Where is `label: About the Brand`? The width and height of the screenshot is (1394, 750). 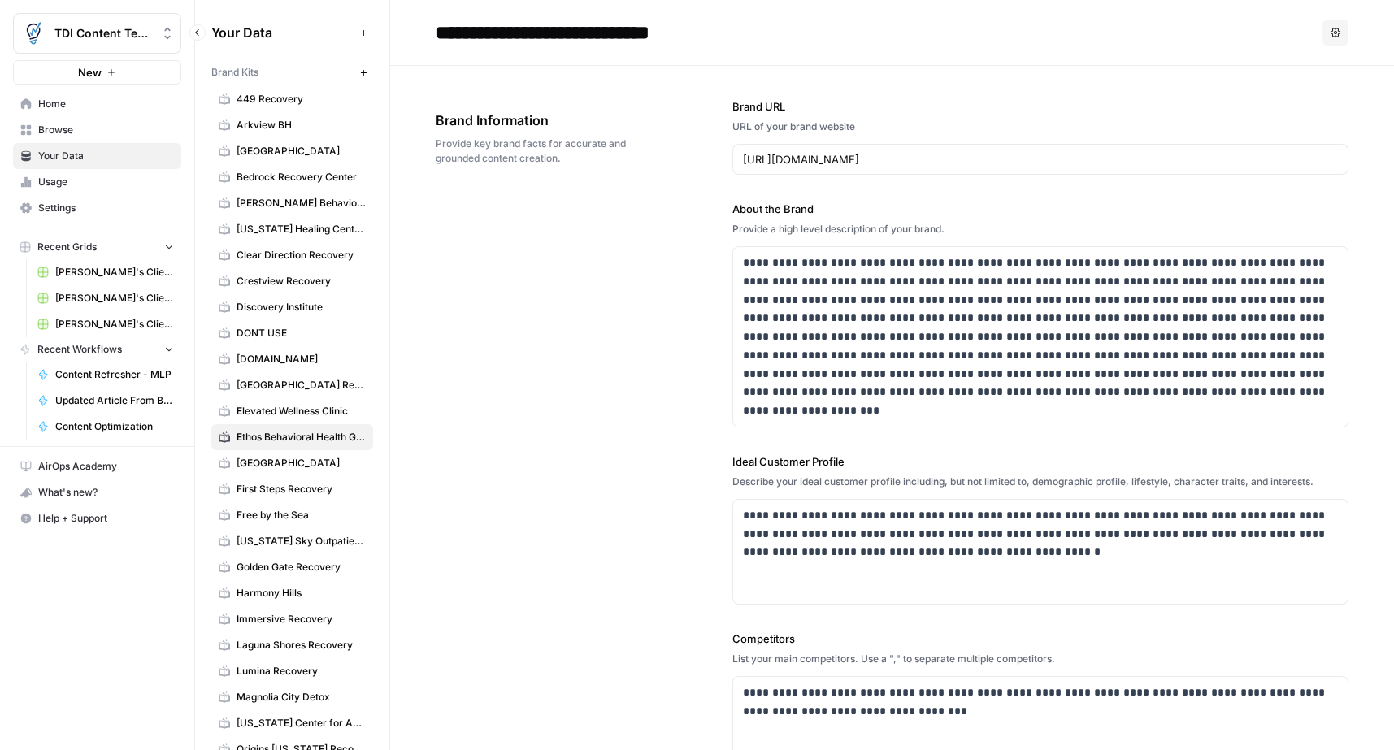
label: About the Brand is located at coordinates (1041, 209).